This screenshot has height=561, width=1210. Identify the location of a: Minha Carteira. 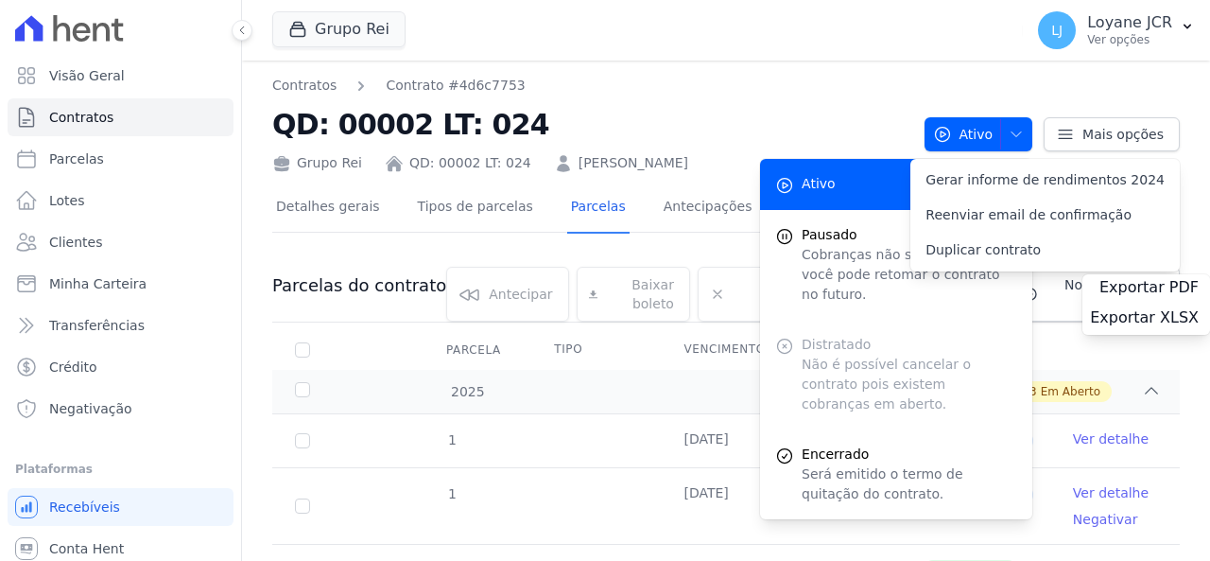
(120, 284).